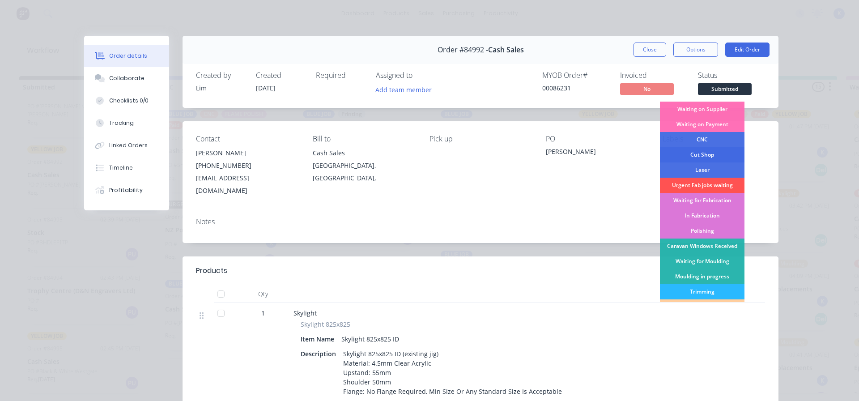 The height and width of the screenshot is (401, 859). I want to click on div: Order details, so click(128, 56).